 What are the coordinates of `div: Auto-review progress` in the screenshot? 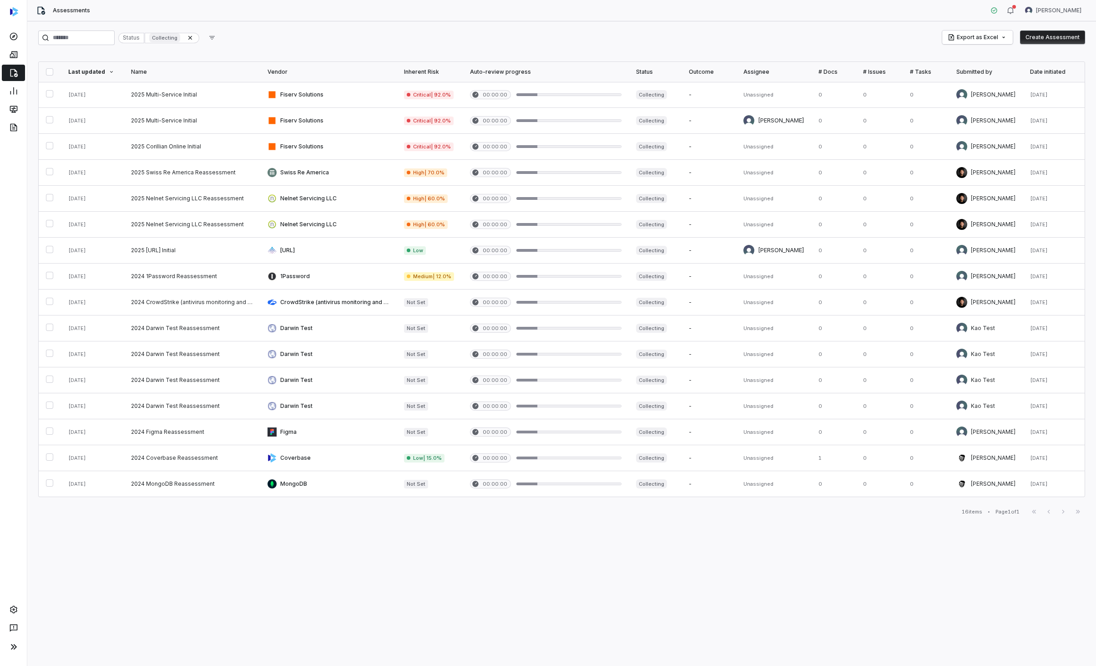 It's located at (546, 72).